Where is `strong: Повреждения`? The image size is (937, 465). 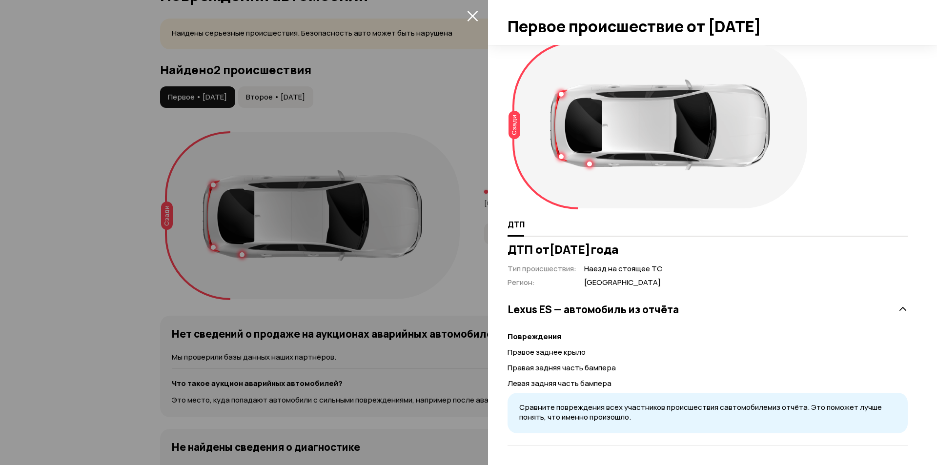 strong: Повреждения is located at coordinates (535, 336).